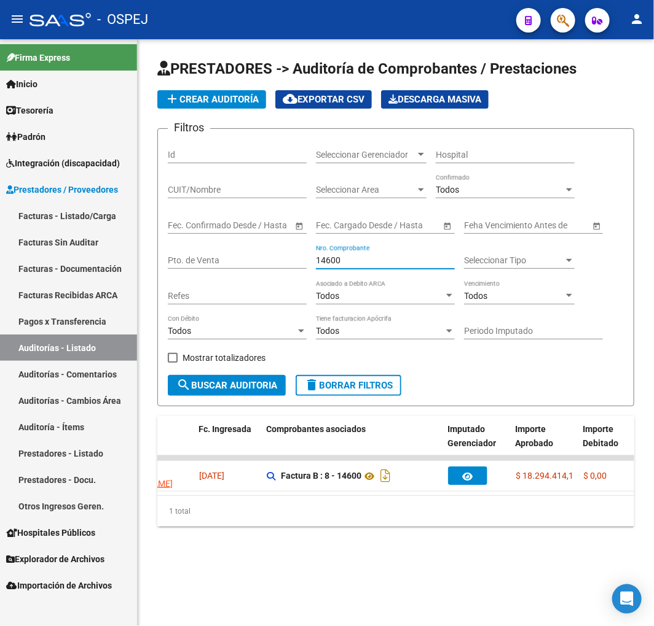 This screenshot has height=626, width=654. What do you see at coordinates (352, 443) in the screenshot?
I see `datatable-header-cell: Comprobantes asociados` at bounding box center [352, 443].